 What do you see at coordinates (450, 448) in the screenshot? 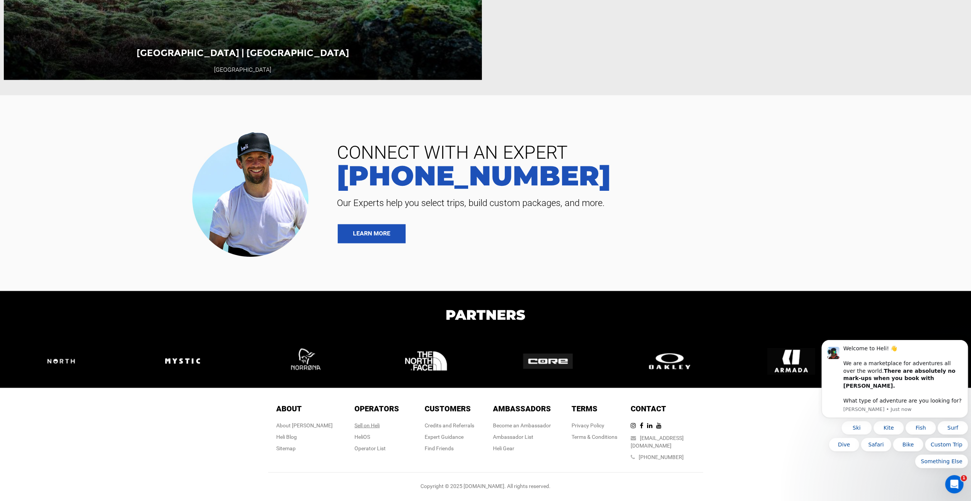
I see `div: Find Friends` at bounding box center [450, 448].